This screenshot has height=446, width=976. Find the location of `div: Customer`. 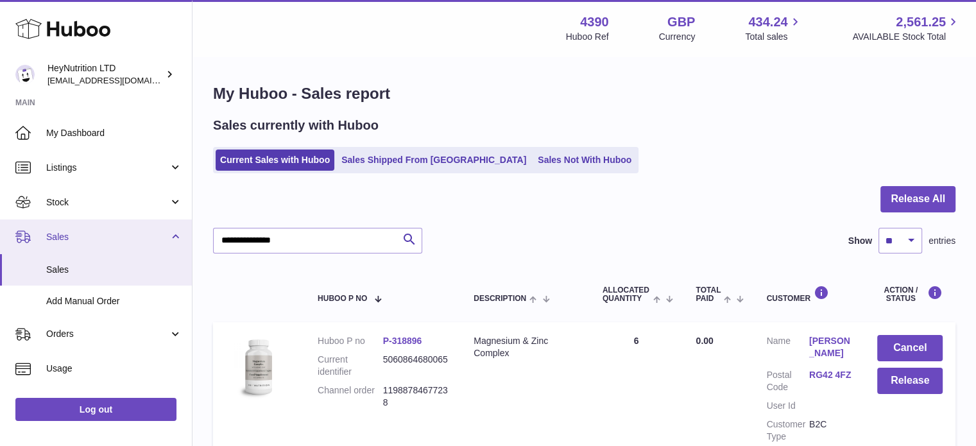

div: Customer is located at coordinates (808, 294).